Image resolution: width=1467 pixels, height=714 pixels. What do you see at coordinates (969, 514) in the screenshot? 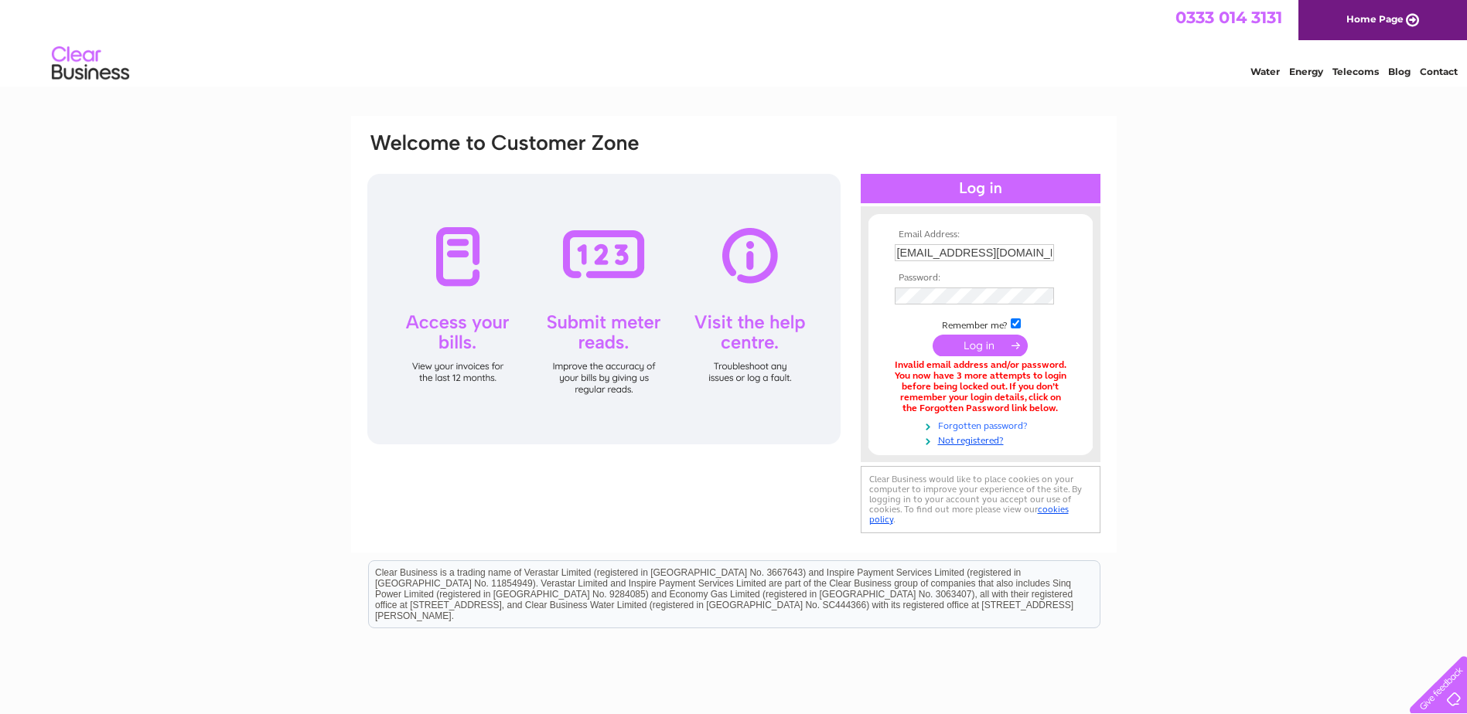
I see `a: cookies policy` at bounding box center [969, 514].